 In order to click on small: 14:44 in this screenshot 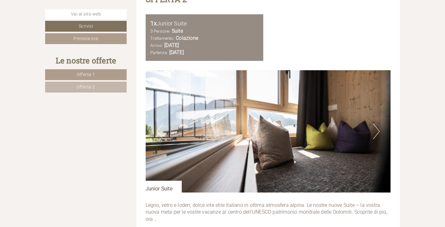, I will do `click(53, 33)`.